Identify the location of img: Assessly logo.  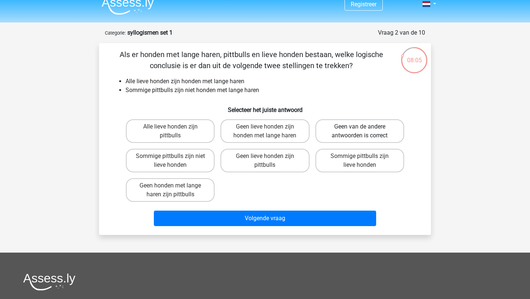
(49, 281).